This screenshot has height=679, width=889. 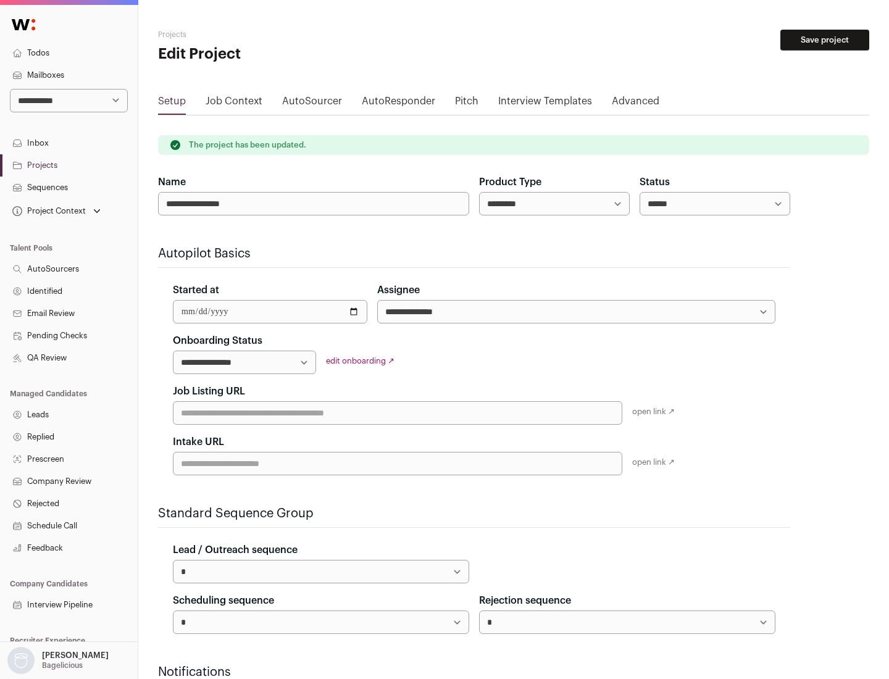 I want to click on img: Wellfound, so click(x=23, y=25).